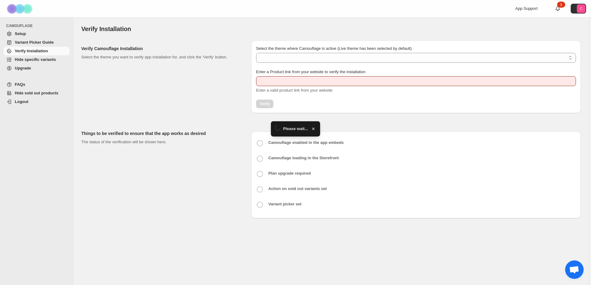 Image resolution: width=591 pixels, height=285 pixels. I want to click on h2: Verify Camouflage Installation, so click(161, 49).